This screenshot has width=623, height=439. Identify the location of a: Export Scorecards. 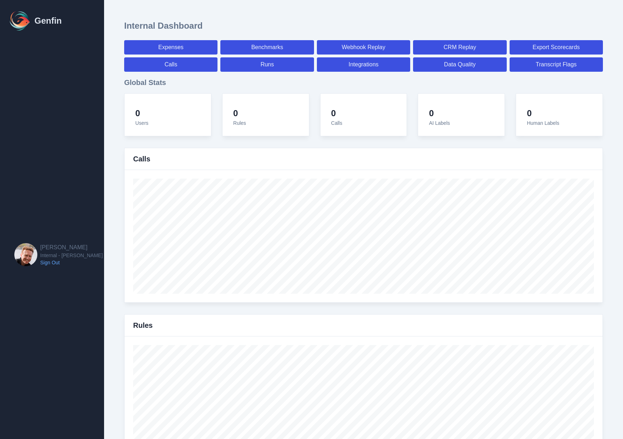
(556, 47).